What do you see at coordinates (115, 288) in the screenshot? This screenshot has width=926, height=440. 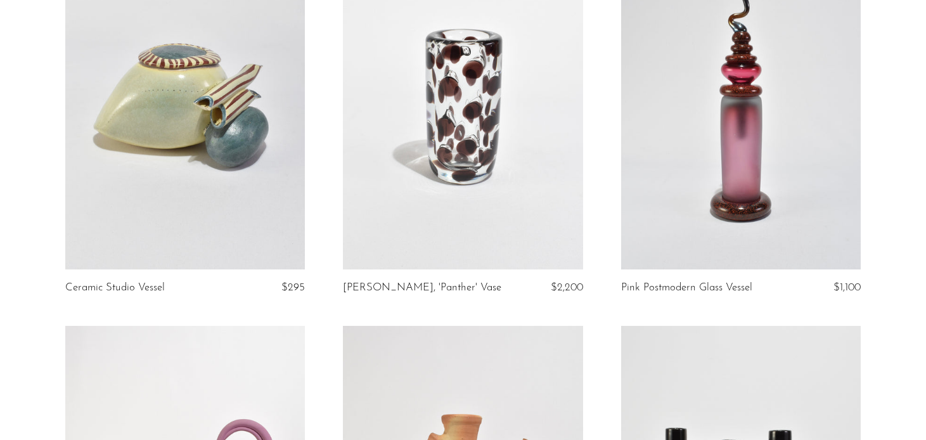 I see `a: Ceramic Studio Vessel` at bounding box center [115, 288].